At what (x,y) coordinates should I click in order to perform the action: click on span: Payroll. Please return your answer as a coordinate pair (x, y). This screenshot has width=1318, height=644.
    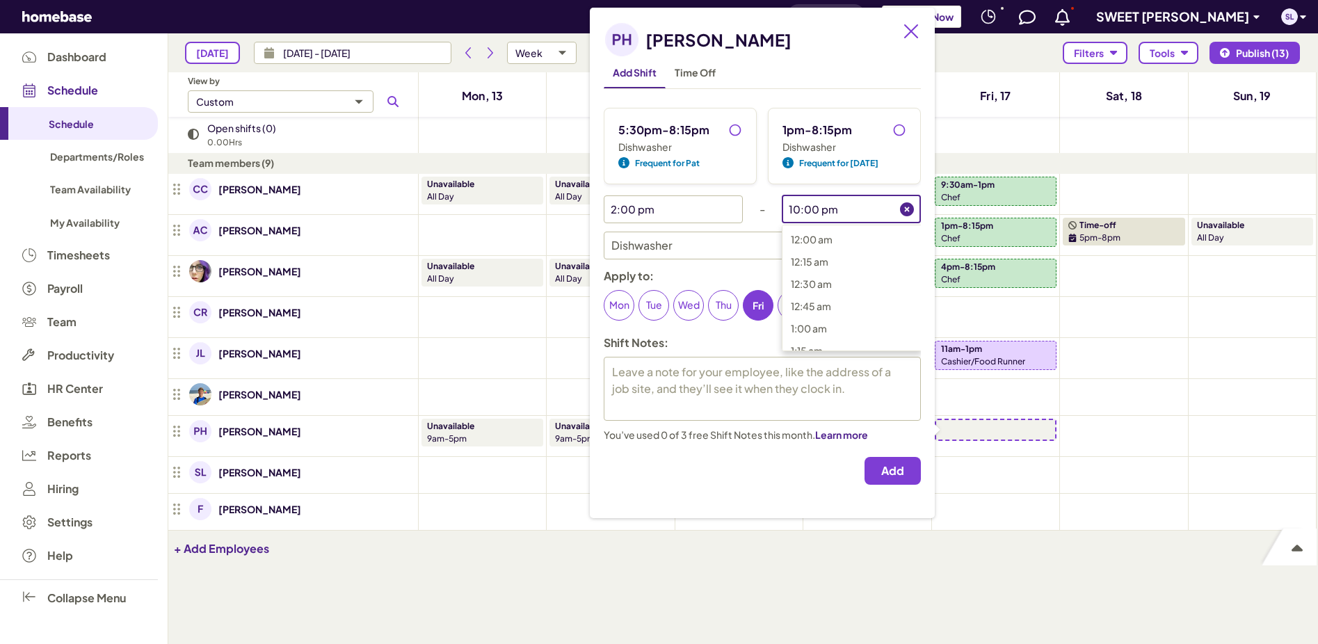
    Looking at the image, I should click on (65, 289).